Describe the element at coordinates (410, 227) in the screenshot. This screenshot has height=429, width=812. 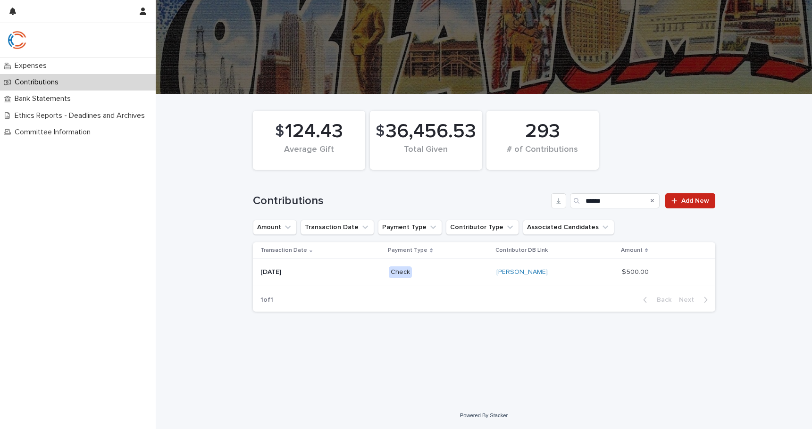
I see `button: Payment Type` at that location.